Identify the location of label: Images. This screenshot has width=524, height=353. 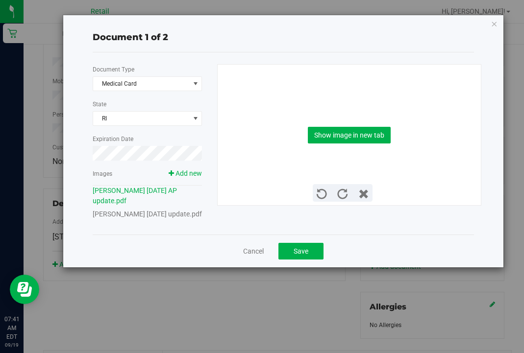
(102, 174).